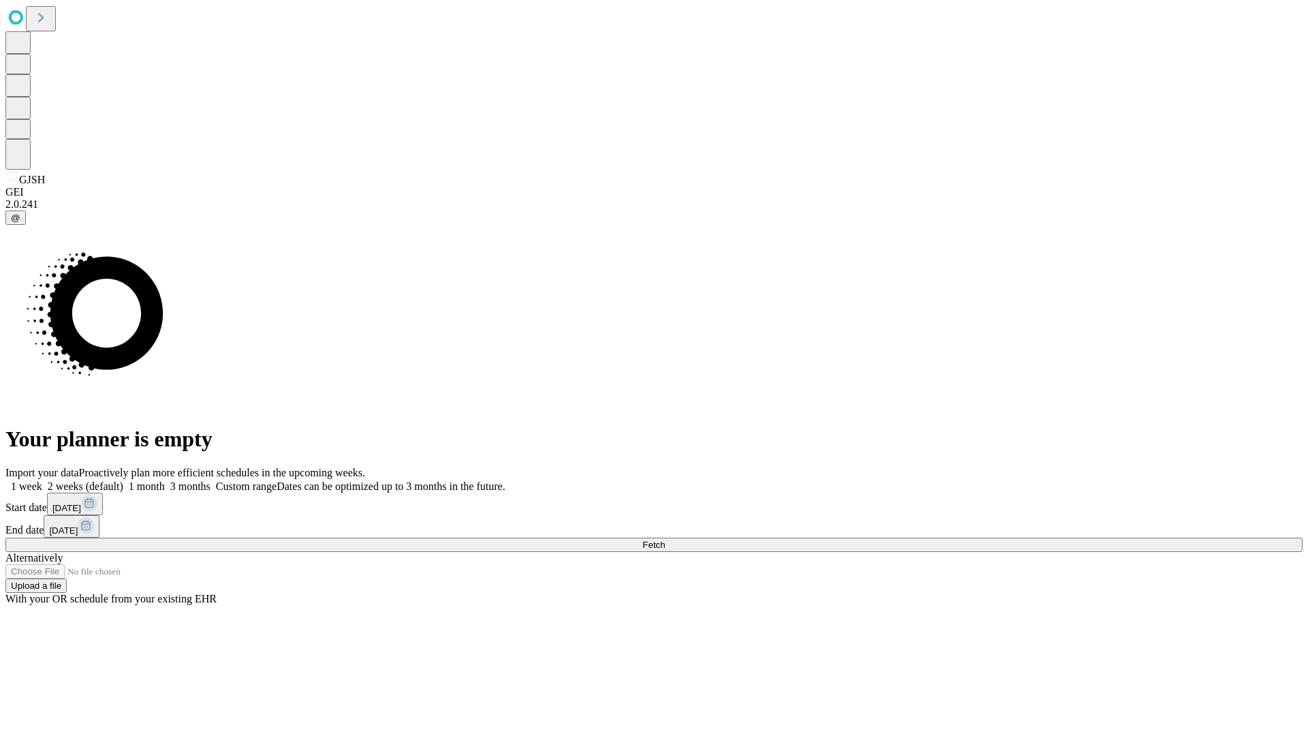 This screenshot has width=1308, height=736. I want to click on span: 3 months, so click(190, 486).